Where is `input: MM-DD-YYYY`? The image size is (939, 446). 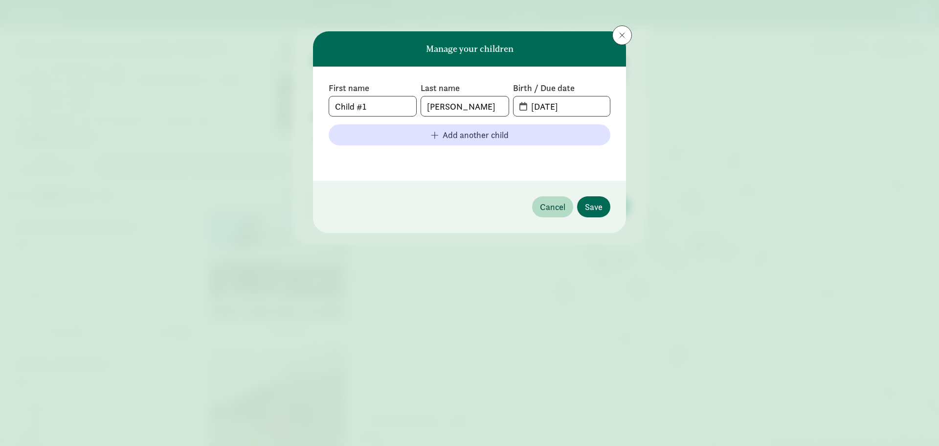 input: MM-DD-YYYY is located at coordinates (568, 106).